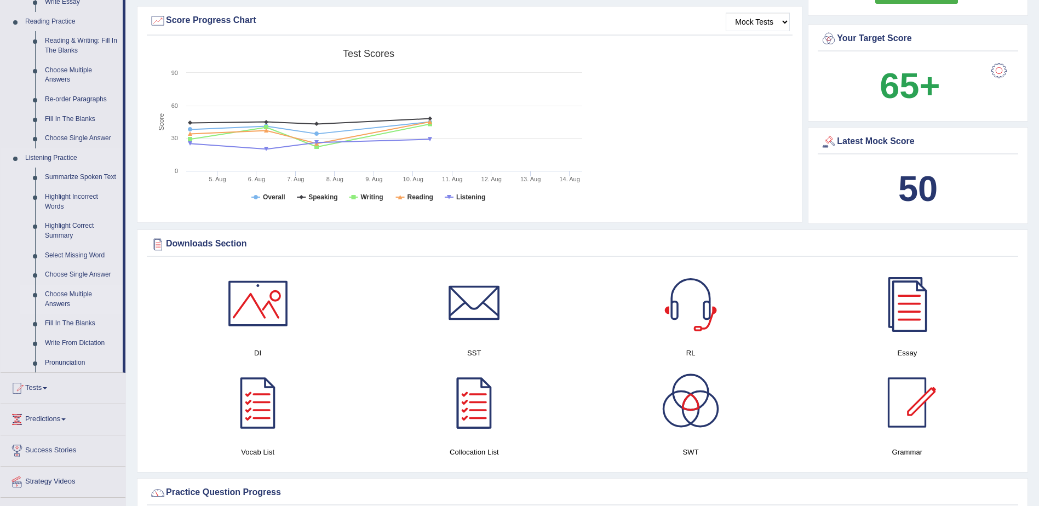 The width and height of the screenshot is (1039, 506). I want to click on text: 30, so click(175, 138).